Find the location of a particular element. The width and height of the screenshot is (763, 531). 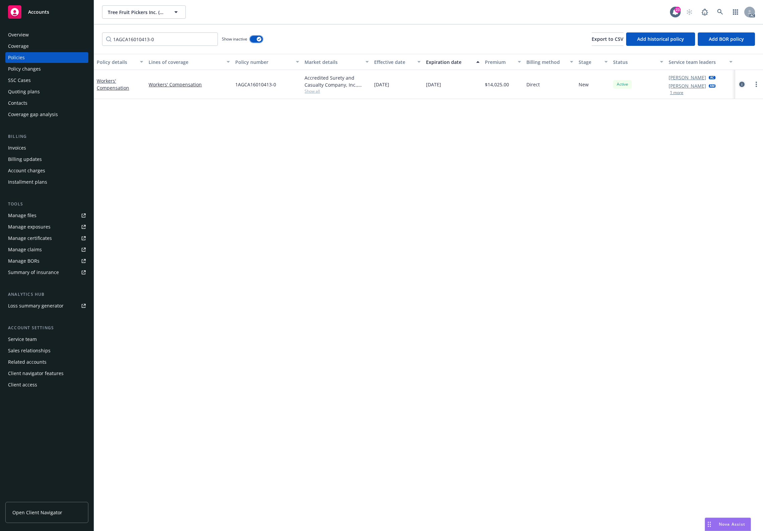

div: Policy details is located at coordinates (116, 62).